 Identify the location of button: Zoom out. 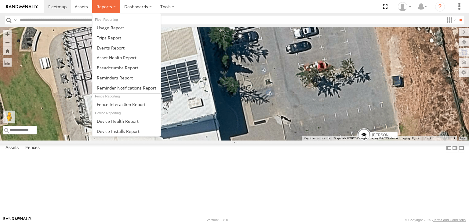
(7, 42).